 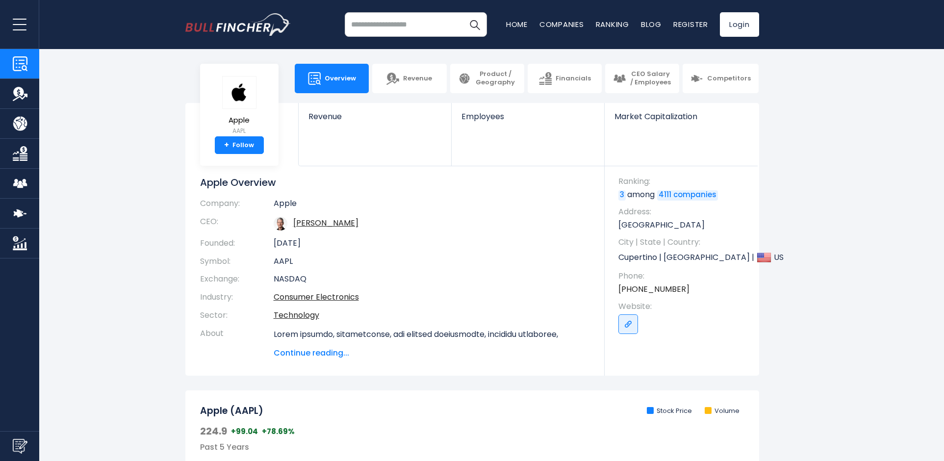 What do you see at coordinates (239, 120) in the screenshot?
I see `span: Apple` at bounding box center [239, 120].